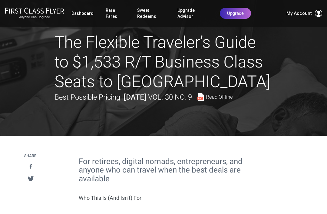 This screenshot has width=327, height=214. I want to click on a: Read Offline, so click(214, 97).